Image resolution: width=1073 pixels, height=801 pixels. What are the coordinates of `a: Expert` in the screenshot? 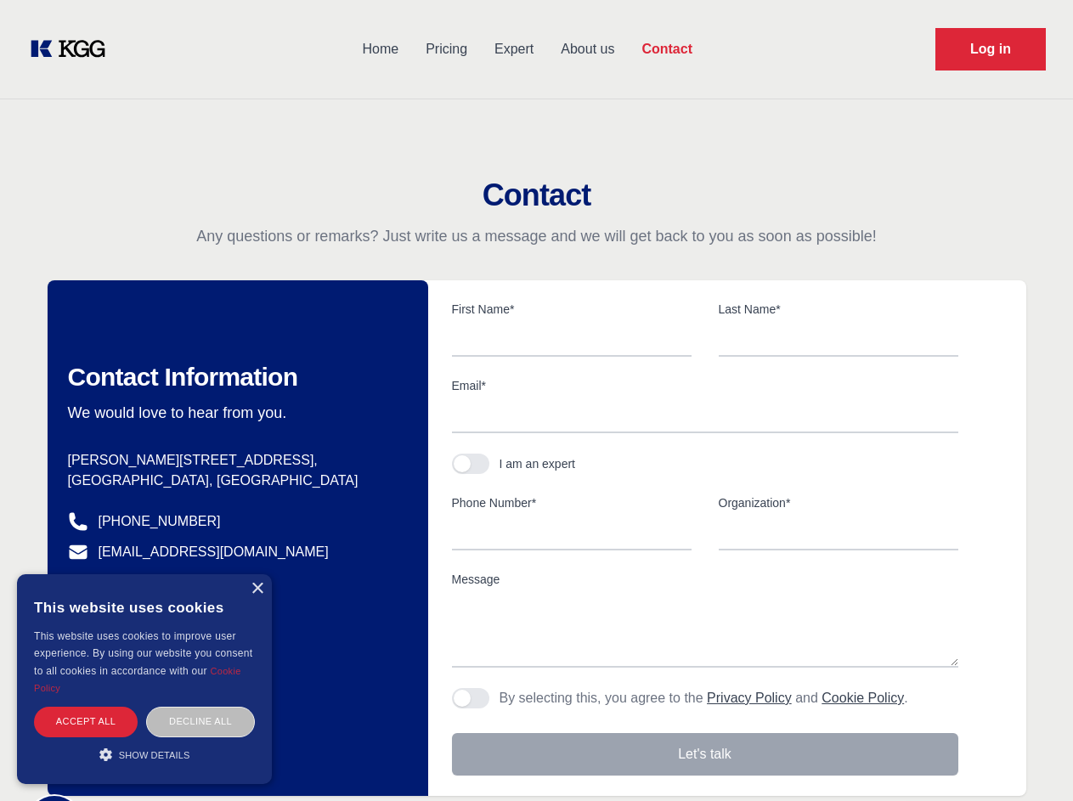 It's located at (514, 49).